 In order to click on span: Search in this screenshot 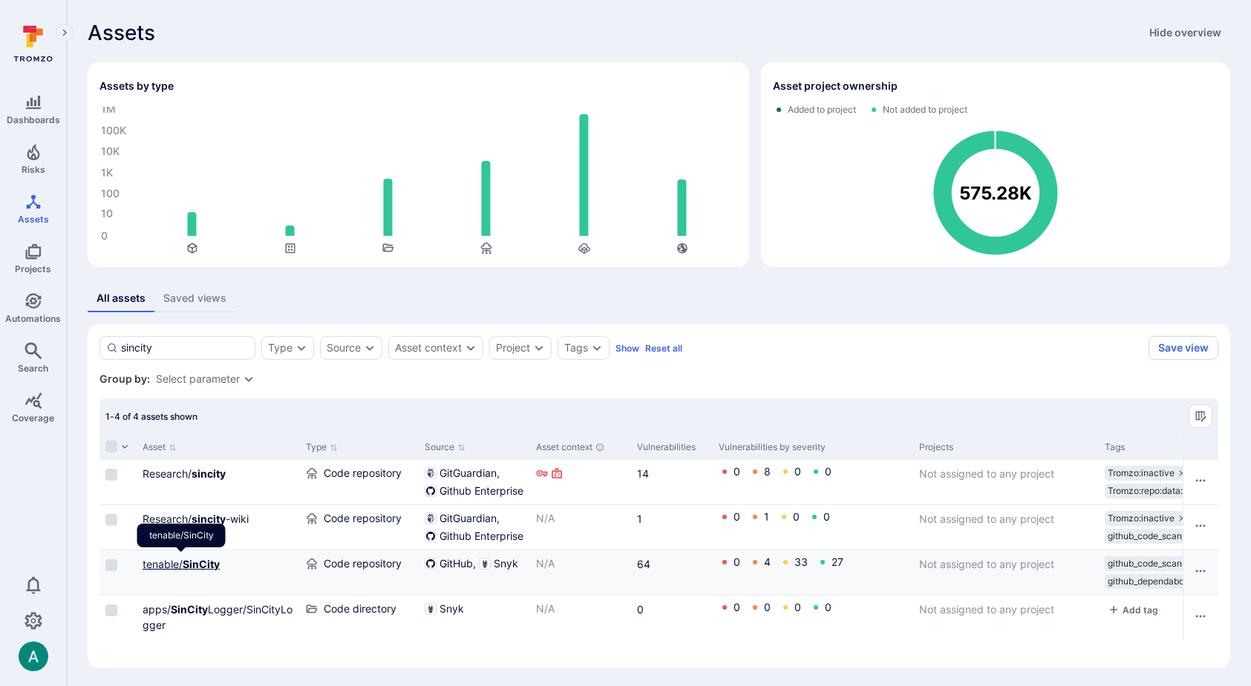, I will do `click(33, 368)`.